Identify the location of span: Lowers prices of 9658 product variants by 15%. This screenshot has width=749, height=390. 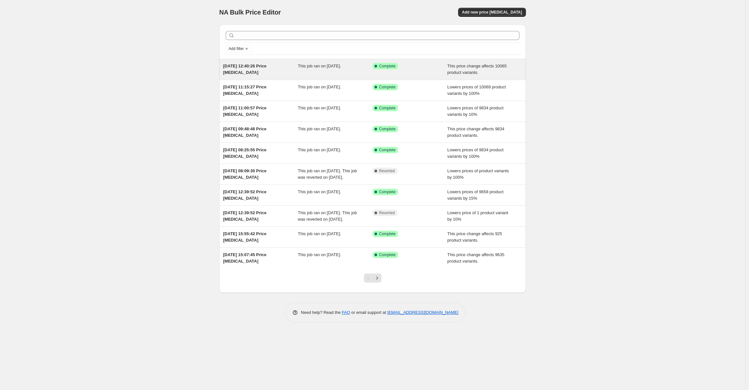
(475, 195).